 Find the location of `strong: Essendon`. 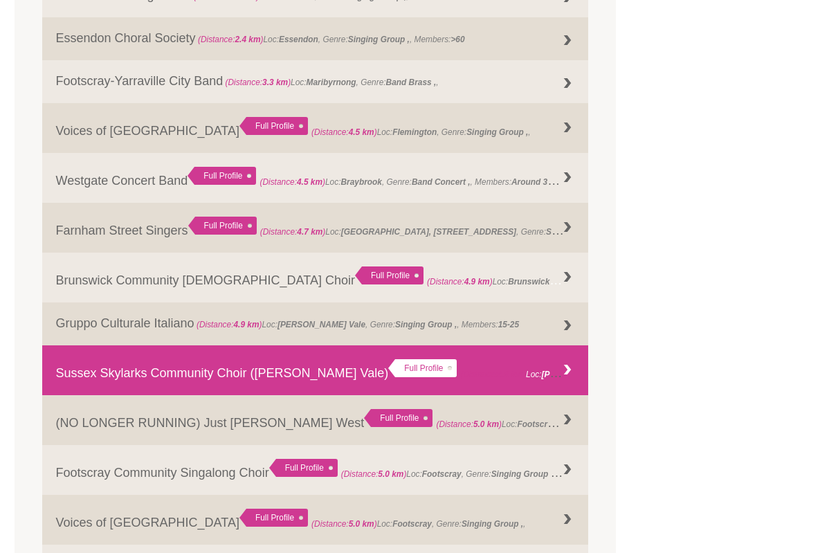

strong: Essendon is located at coordinates (298, 39).